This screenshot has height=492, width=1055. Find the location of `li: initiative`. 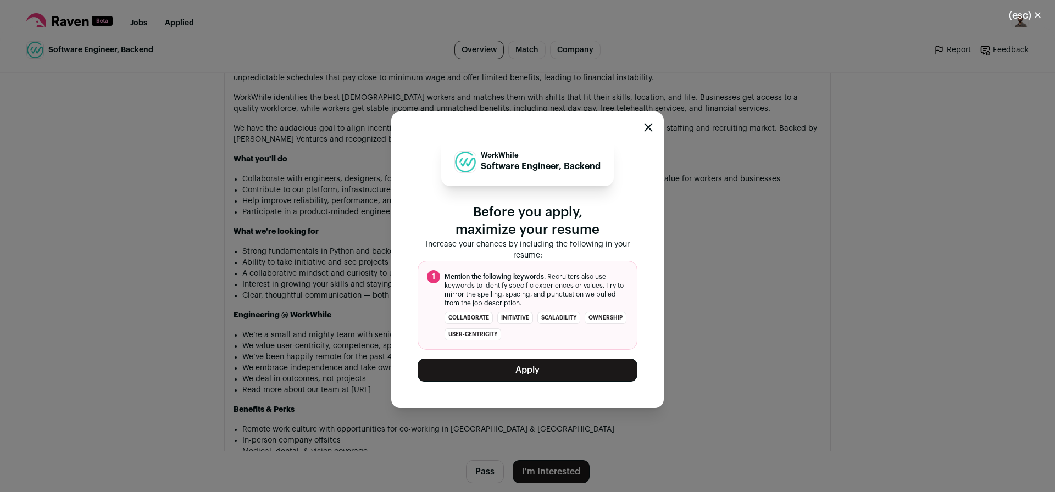

li: initiative is located at coordinates (515, 318).